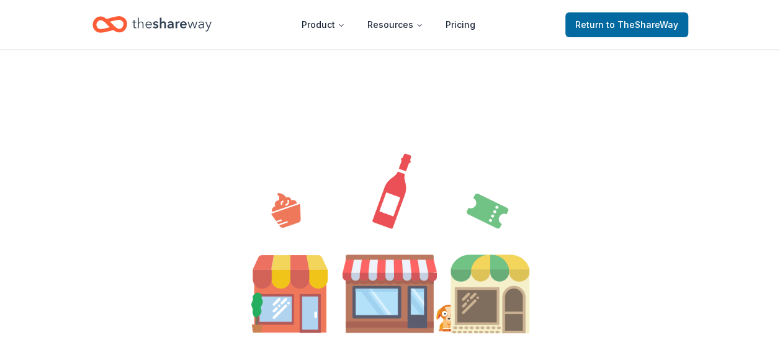 The image size is (780, 350). Describe the element at coordinates (323, 25) in the screenshot. I see `button: Product` at that location.